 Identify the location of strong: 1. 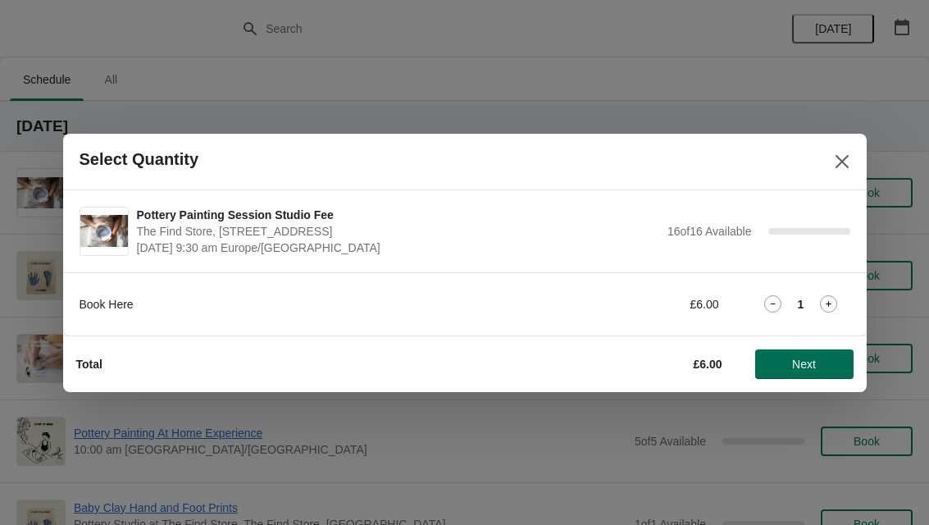
(801, 304).